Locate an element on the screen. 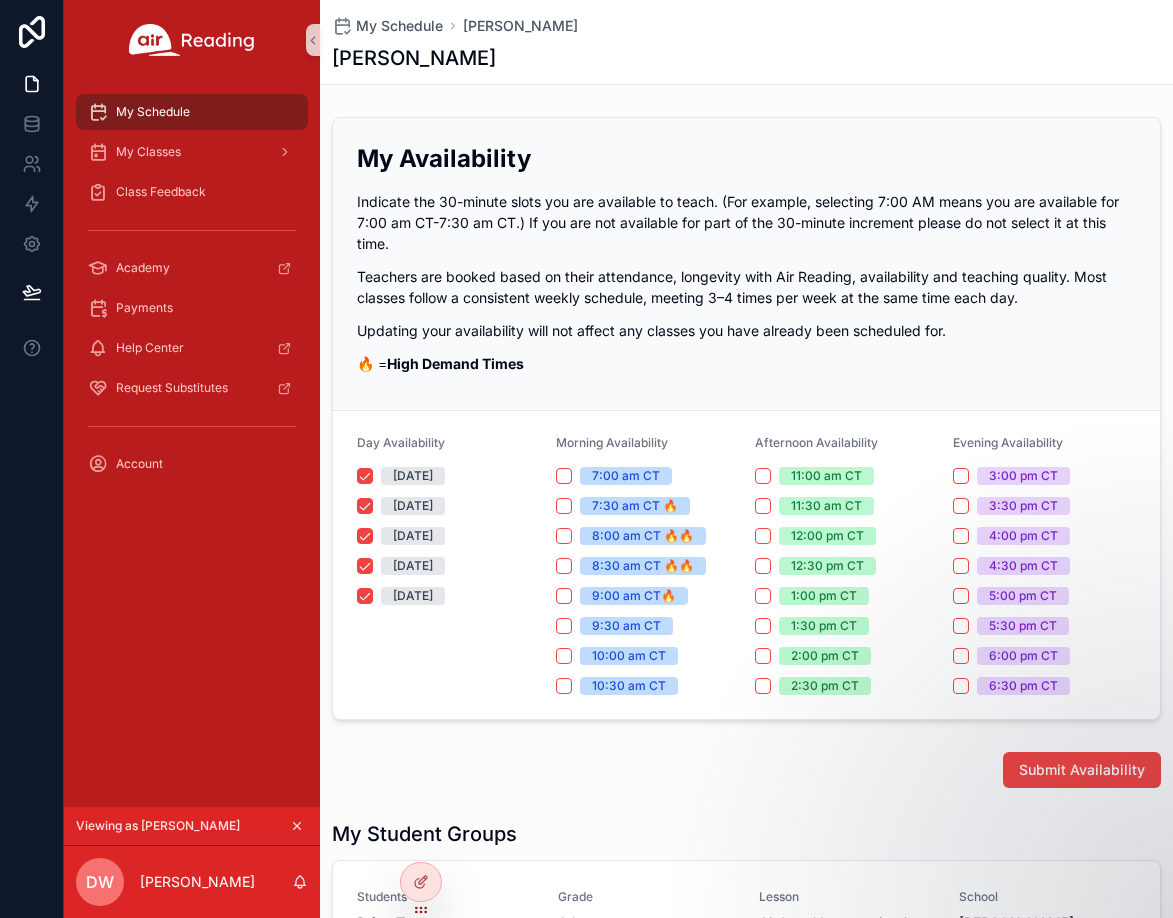 The image size is (1173, 918). div: 10:30 am CT is located at coordinates (629, 686).